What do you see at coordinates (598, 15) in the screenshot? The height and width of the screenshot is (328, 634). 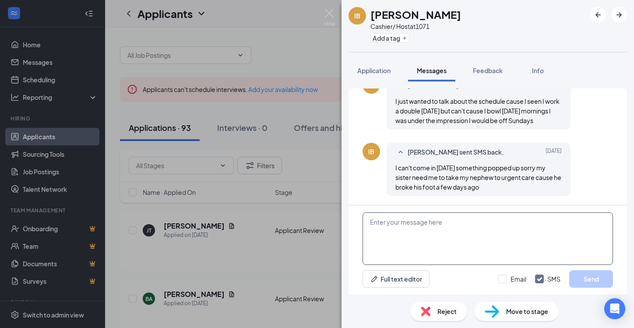 I see `svg: ArrowLeftNew` at bounding box center [598, 15].